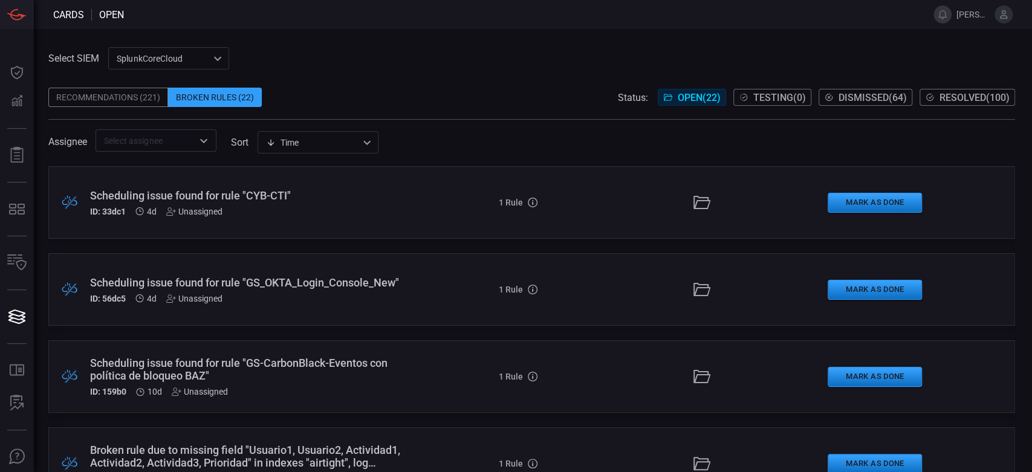 Image resolution: width=1032 pixels, height=472 pixels. What do you see at coordinates (246, 282) in the screenshot?
I see `div: Scheduling issue found for rule "GS_OKTA_Login_Console_New"` at bounding box center [246, 282].